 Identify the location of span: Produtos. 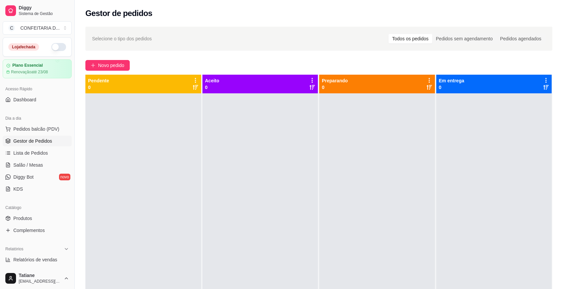
(23, 219).